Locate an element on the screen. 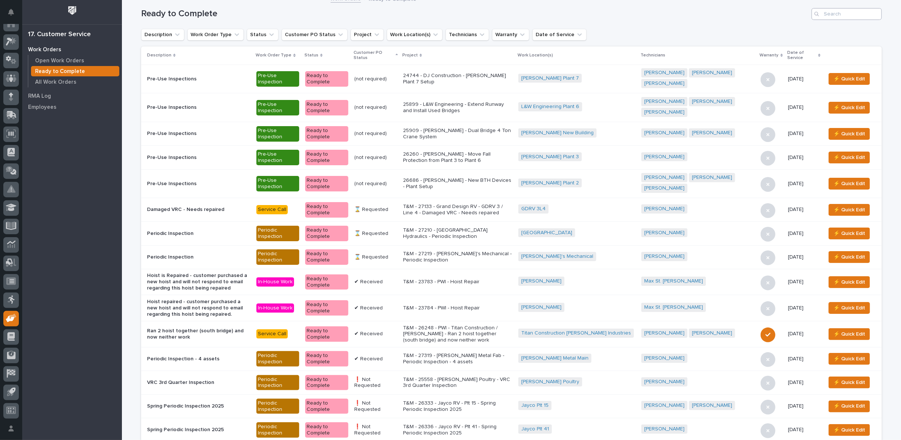  p: T&M - 23784 - PWI - Hoist Repair is located at coordinates (457, 308).